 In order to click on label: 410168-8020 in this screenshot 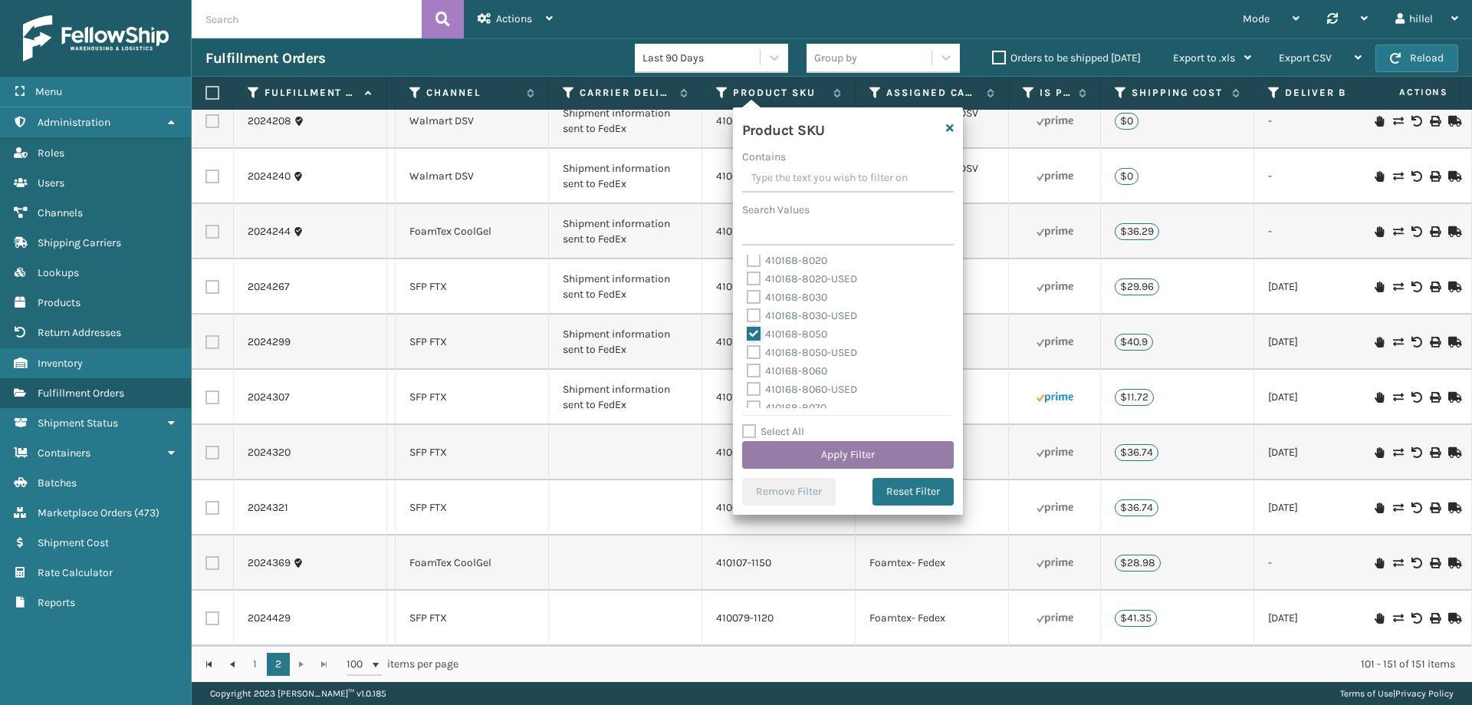, I will do `click(787, 260)`.